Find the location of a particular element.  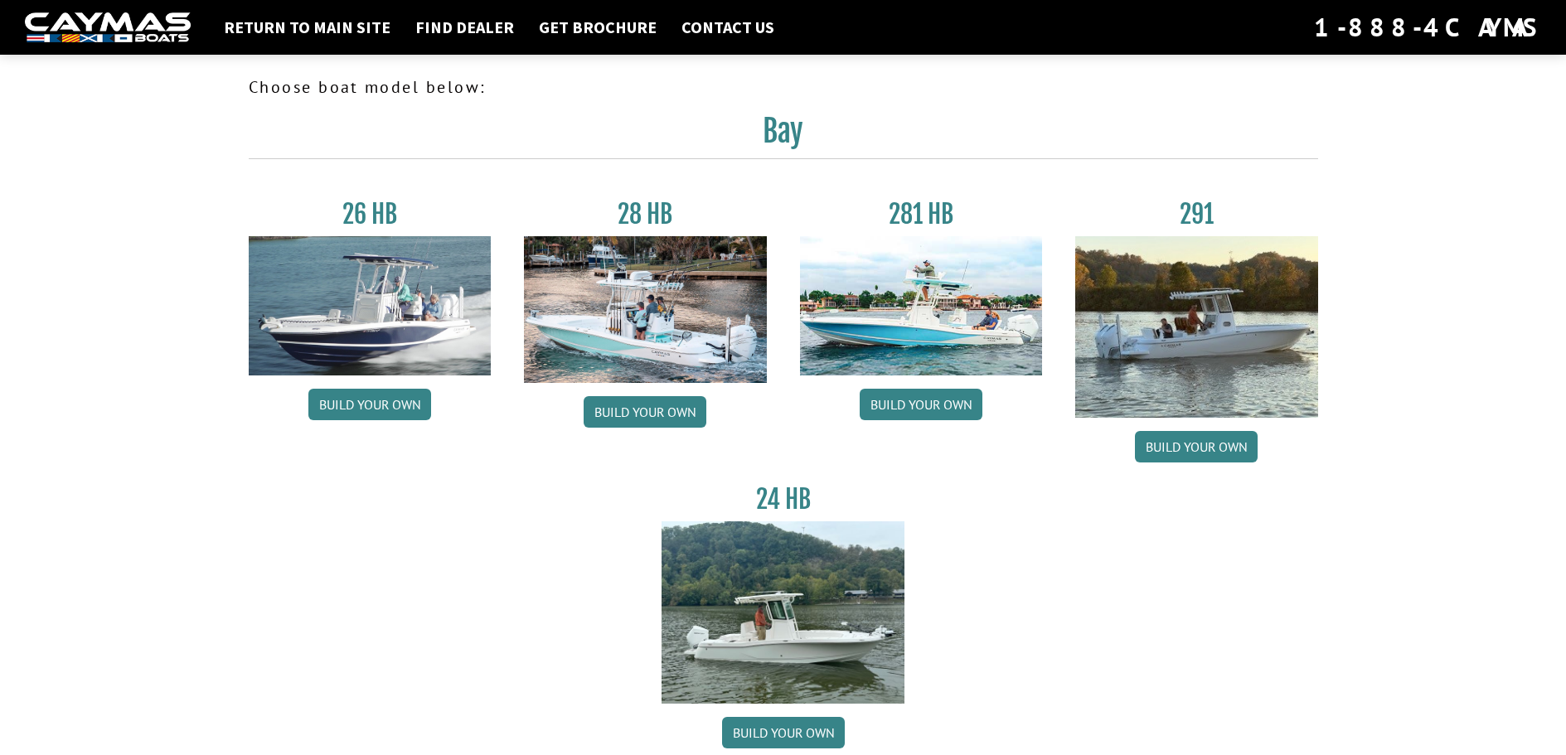

a: Contact Us is located at coordinates (728, 27).